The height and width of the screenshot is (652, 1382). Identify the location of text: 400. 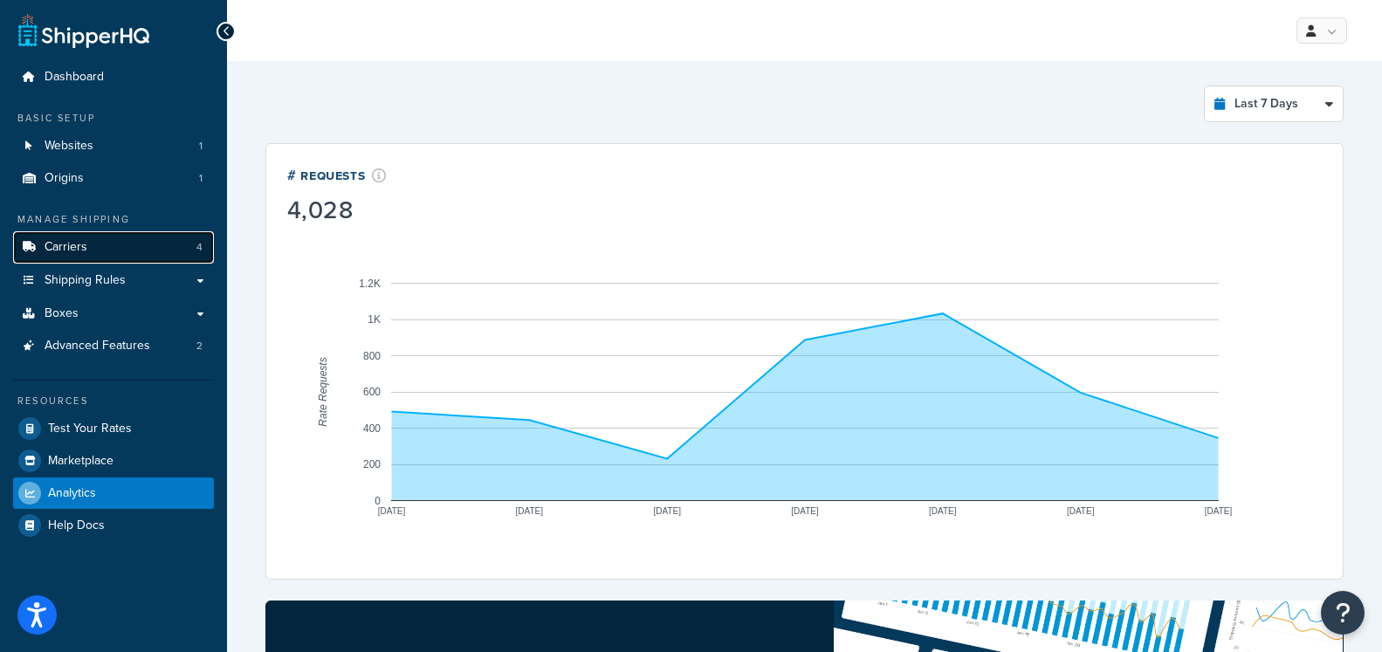
(372, 429).